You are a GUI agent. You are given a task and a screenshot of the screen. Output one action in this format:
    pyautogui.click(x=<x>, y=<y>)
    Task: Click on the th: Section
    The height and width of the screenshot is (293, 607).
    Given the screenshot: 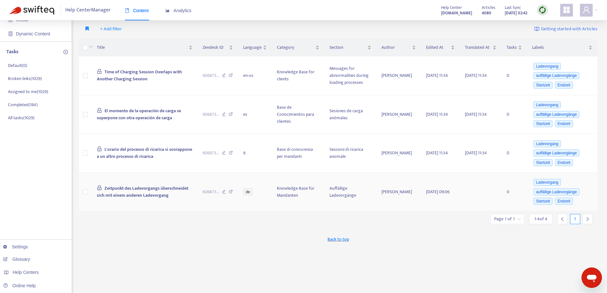 What is the action you would take?
    pyautogui.click(x=350, y=47)
    